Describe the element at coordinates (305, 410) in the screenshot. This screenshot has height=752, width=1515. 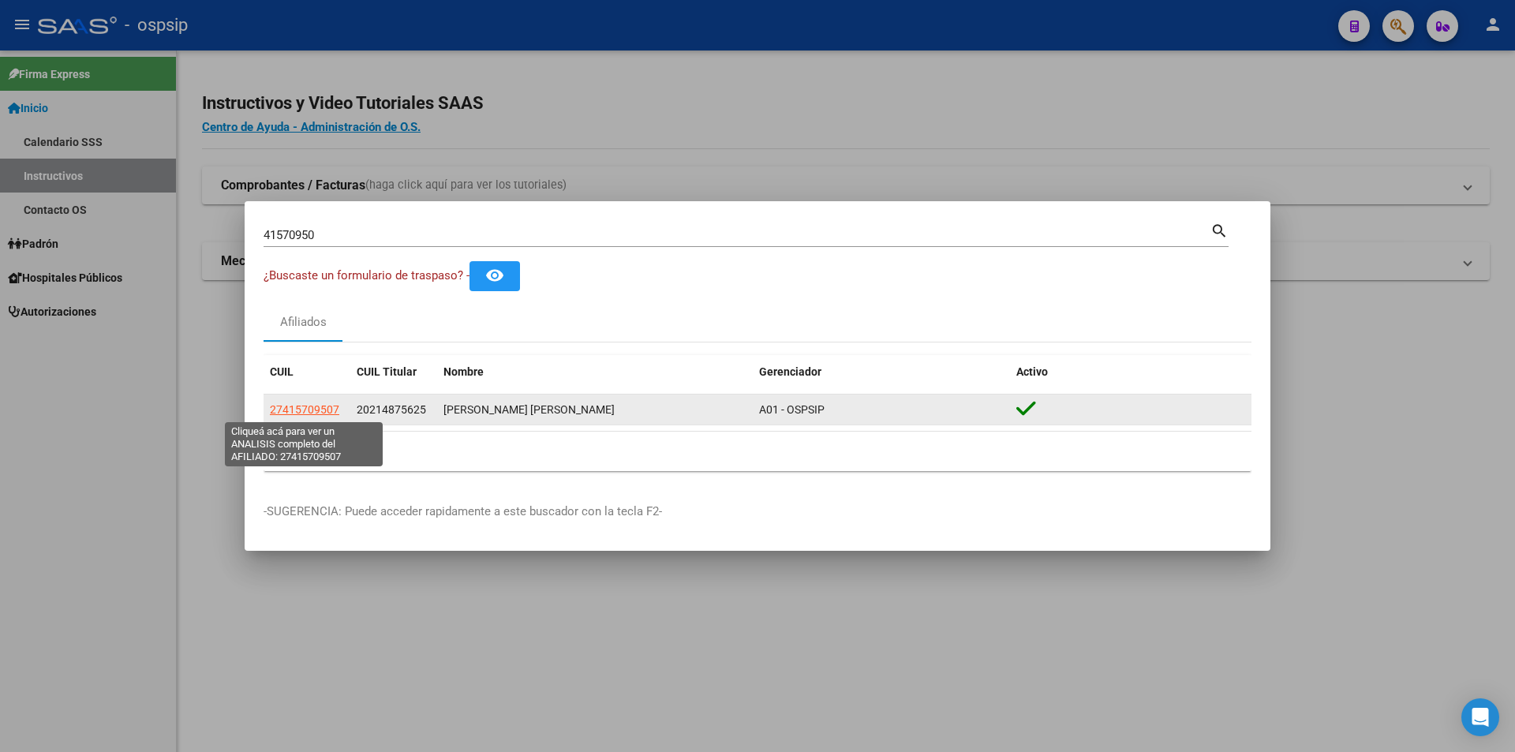
I see `span: 27415709507` at that location.